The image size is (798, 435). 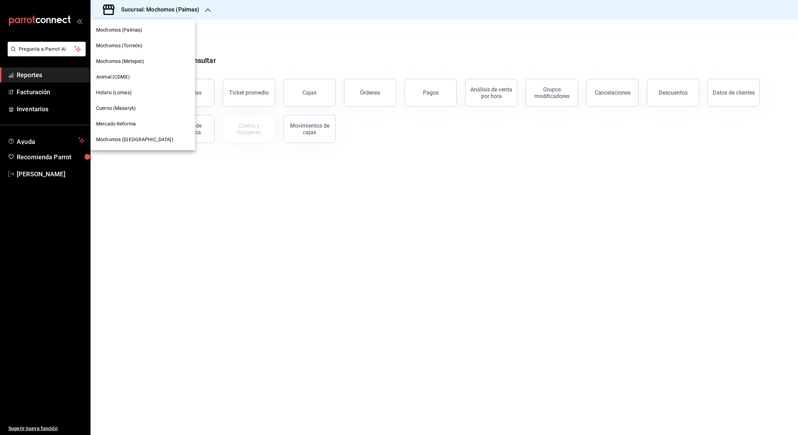 I want to click on span: Hotaru (Lomas), so click(x=114, y=93).